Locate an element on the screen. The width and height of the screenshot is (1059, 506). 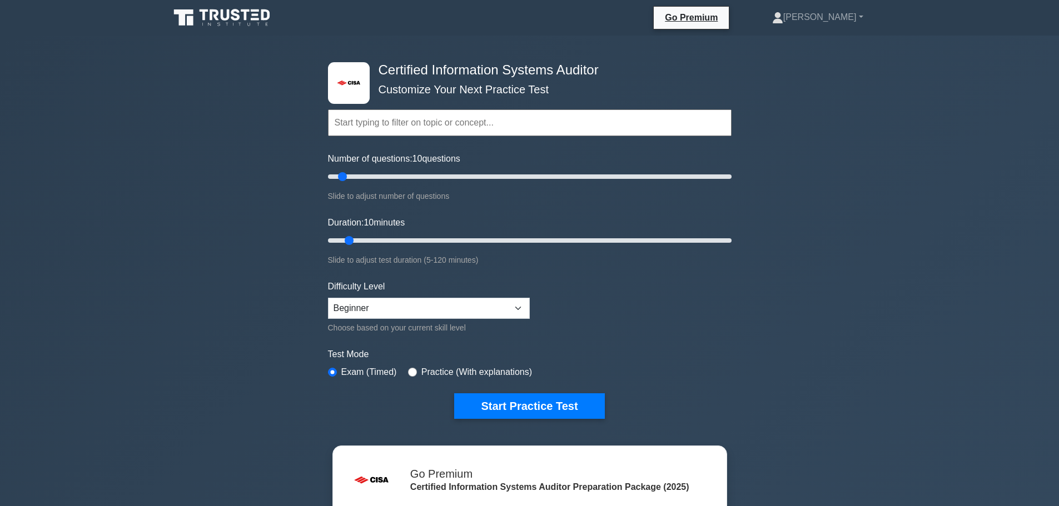
label: Practice (With explanations) is located at coordinates (476, 372).